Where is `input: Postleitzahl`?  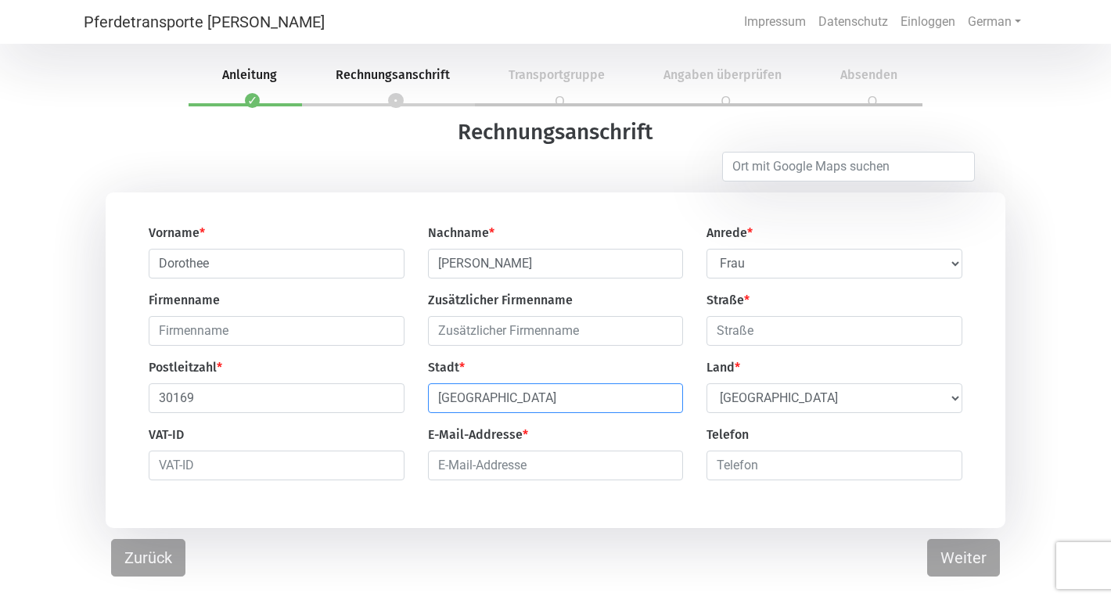 input: Postleitzahl is located at coordinates (276, 398).